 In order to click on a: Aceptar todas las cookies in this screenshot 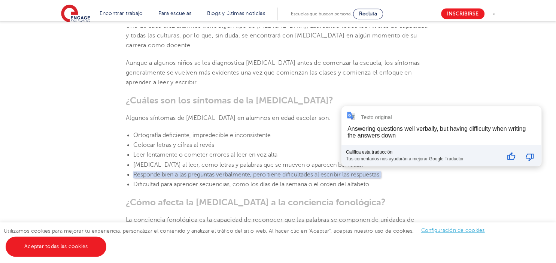, I will do `click(56, 247)`.